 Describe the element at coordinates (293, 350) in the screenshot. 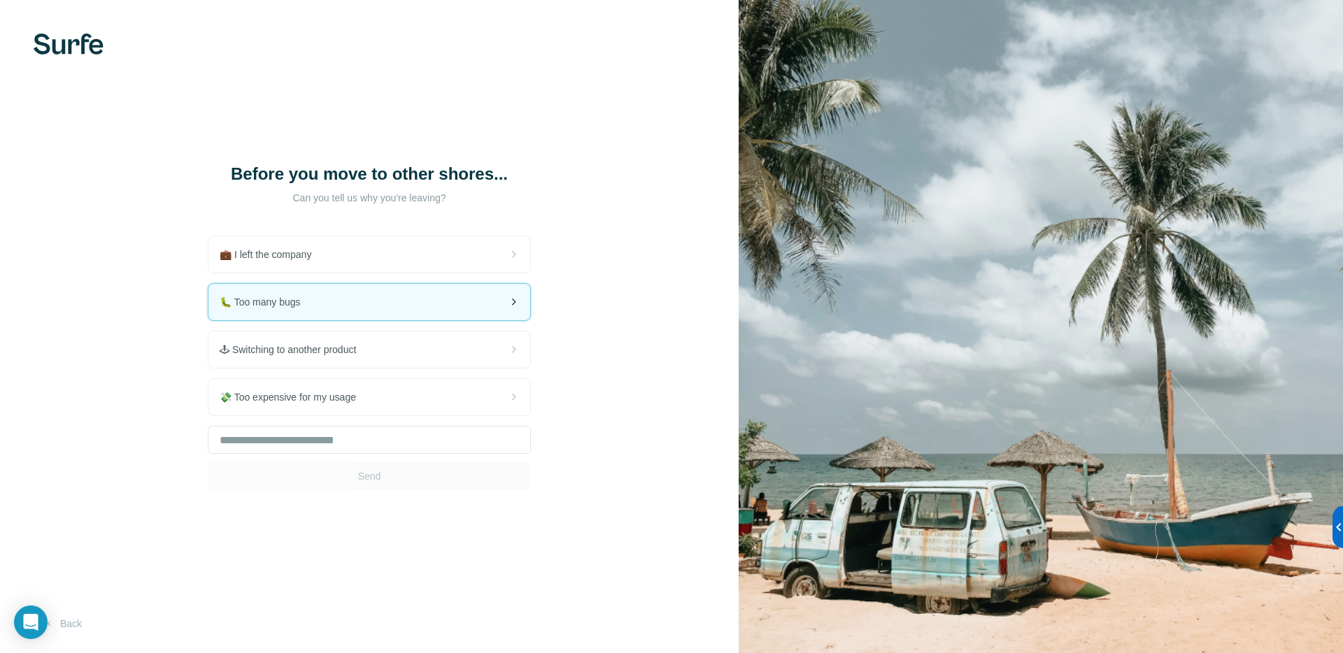

I see `span: 🕹 Switching to another product` at that location.